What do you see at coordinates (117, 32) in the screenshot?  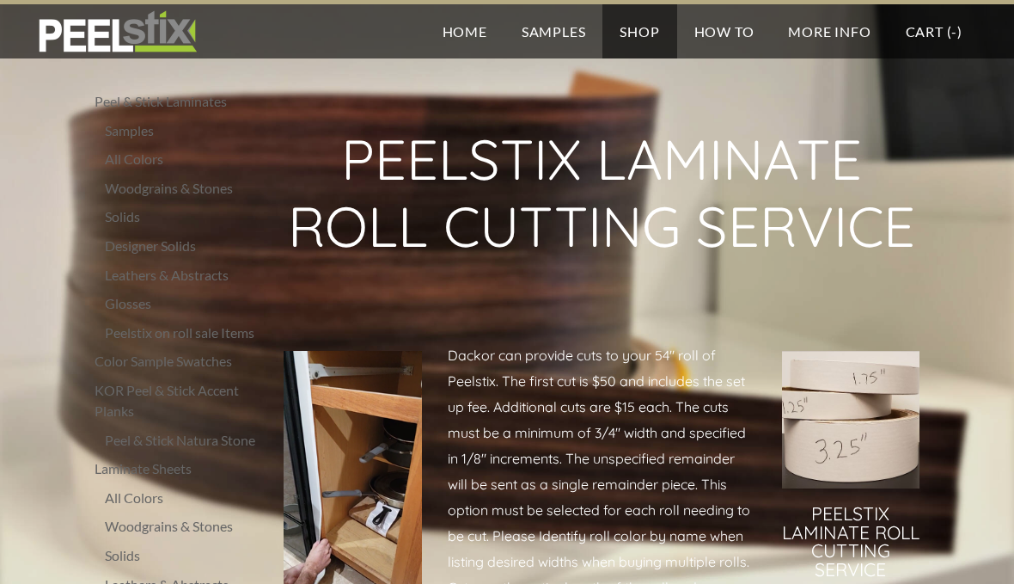 I see `img: REFACE SUPPLIES` at bounding box center [117, 32].